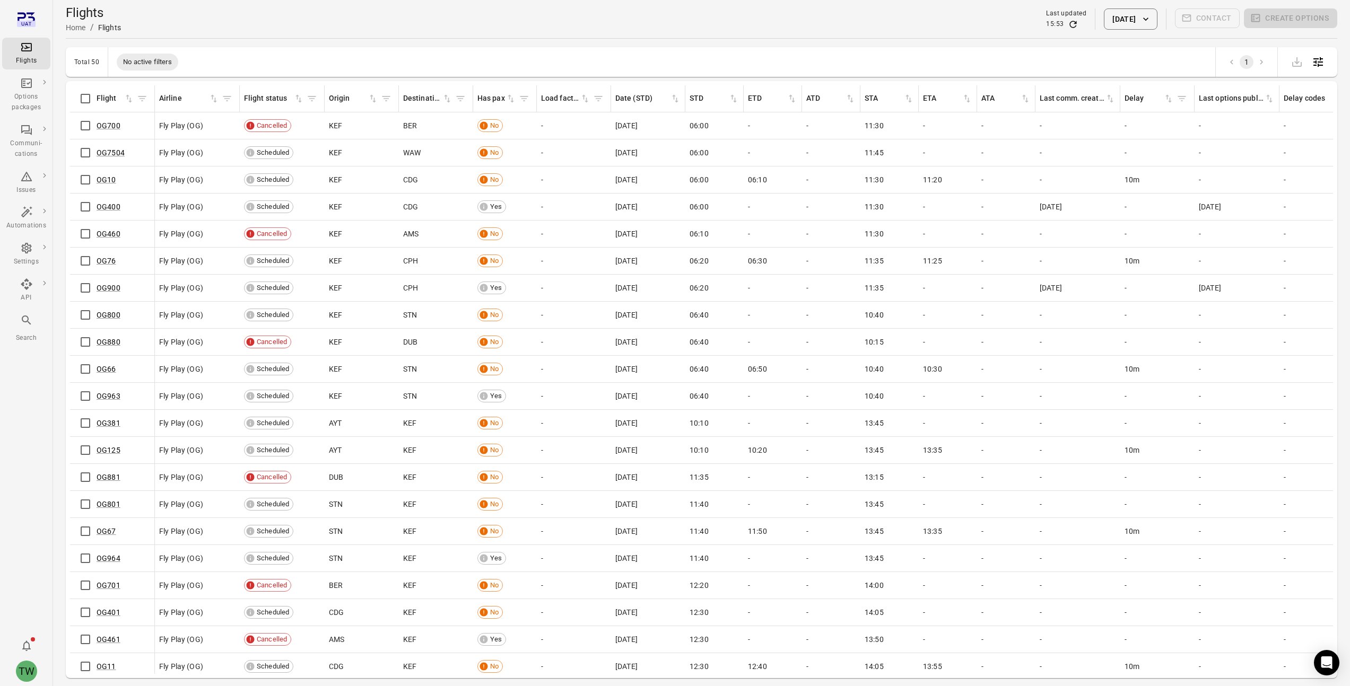 Image resolution: width=1350 pixels, height=686 pixels. What do you see at coordinates (1297, 61) in the screenshot?
I see `span: Please make a selection to export` at bounding box center [1297, 61].